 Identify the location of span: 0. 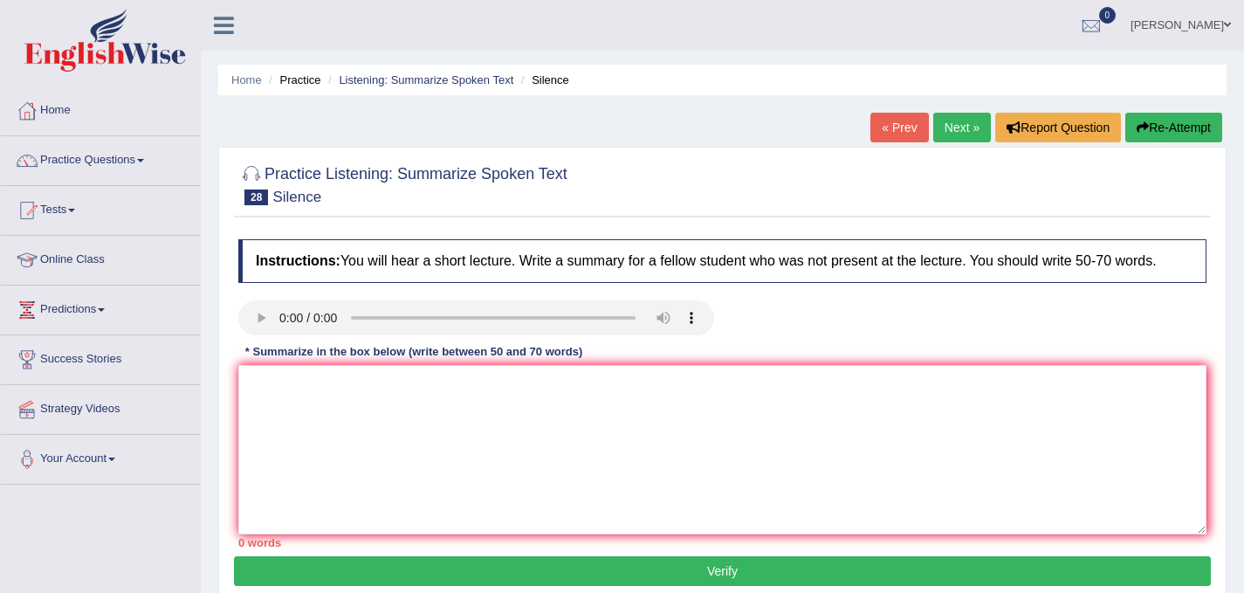
(1108, 15).